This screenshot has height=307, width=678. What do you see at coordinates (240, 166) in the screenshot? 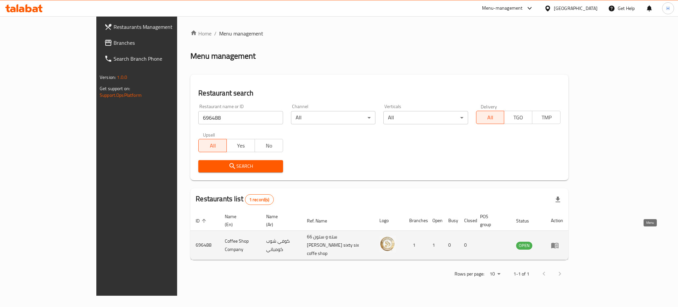
I see `span: Search` at bounding box center [240, 166].